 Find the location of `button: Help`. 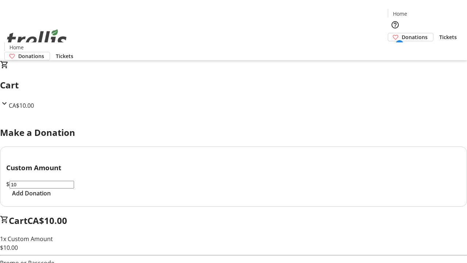

button: Help is located at coordinates (395, 25).